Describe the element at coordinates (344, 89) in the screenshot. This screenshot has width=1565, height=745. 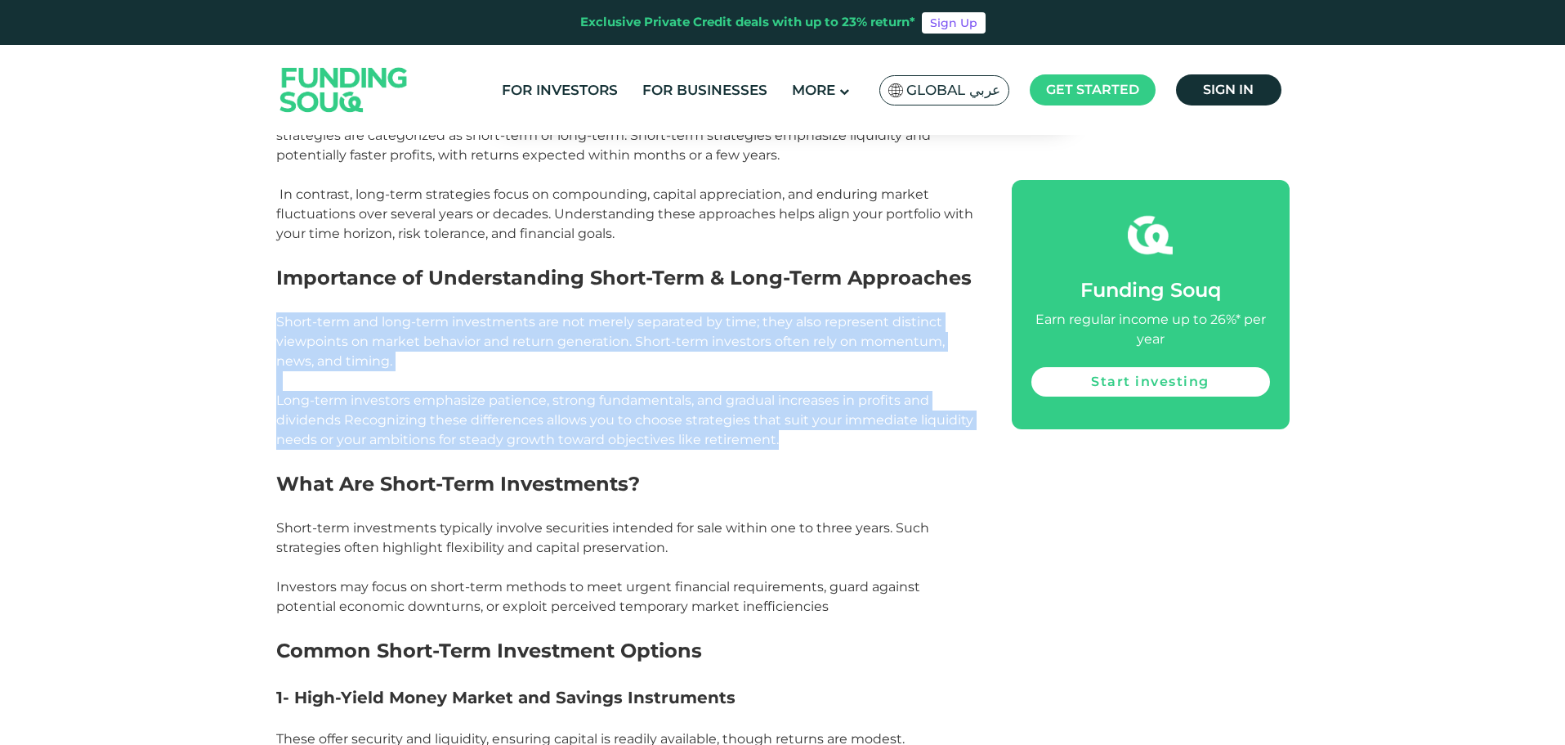
I see `img: Logo` at that location.